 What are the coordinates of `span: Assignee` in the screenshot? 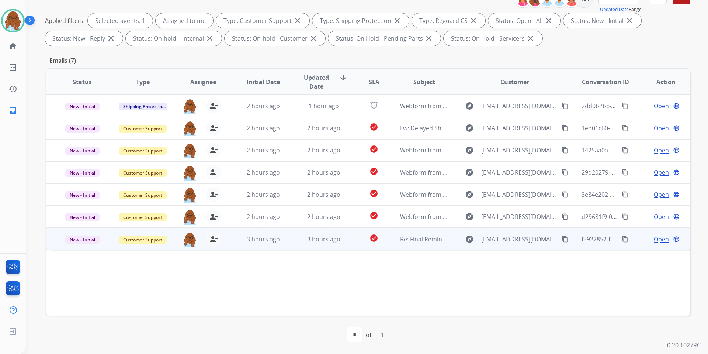 It's located at (203, 82).